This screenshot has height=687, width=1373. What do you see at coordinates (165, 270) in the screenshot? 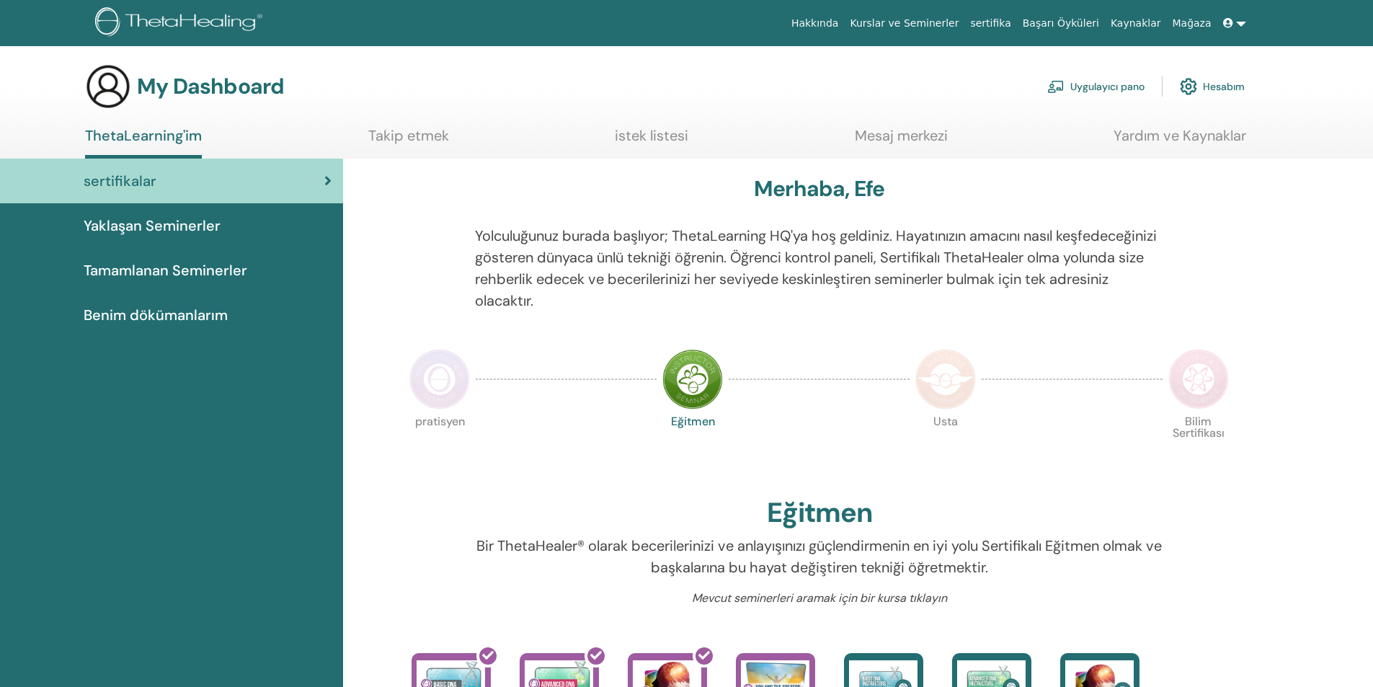
I see `span: Tamamlanan Seminerler` at bounding box center [165, 270].